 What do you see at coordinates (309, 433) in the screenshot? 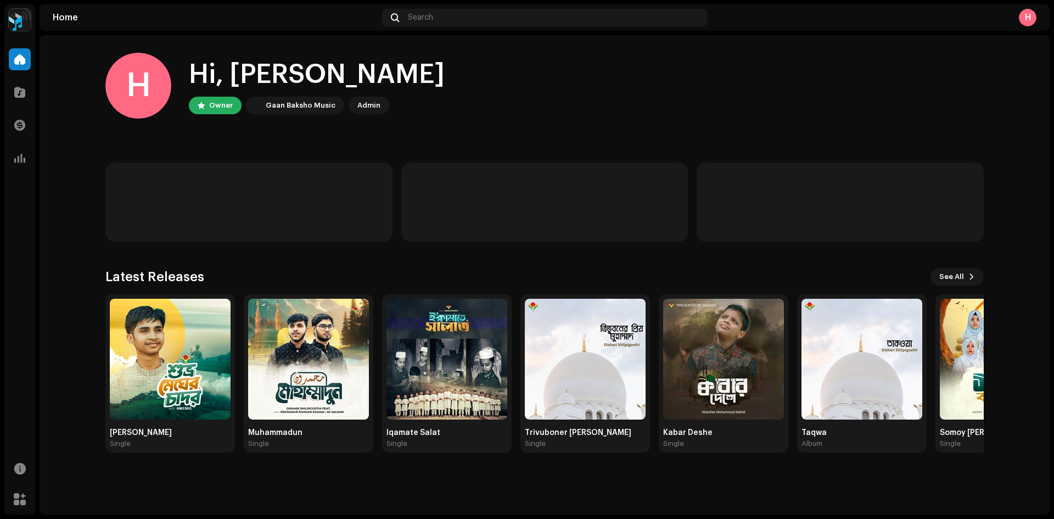
I see `div: Muhammadun` at bounding box center [309, 433].